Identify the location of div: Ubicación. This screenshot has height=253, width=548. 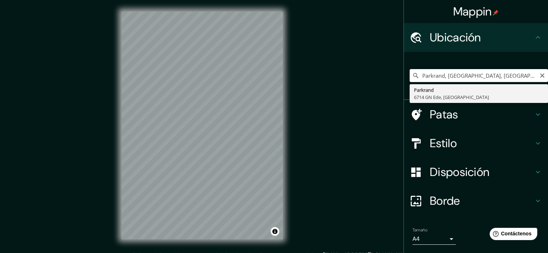
(476, 37).